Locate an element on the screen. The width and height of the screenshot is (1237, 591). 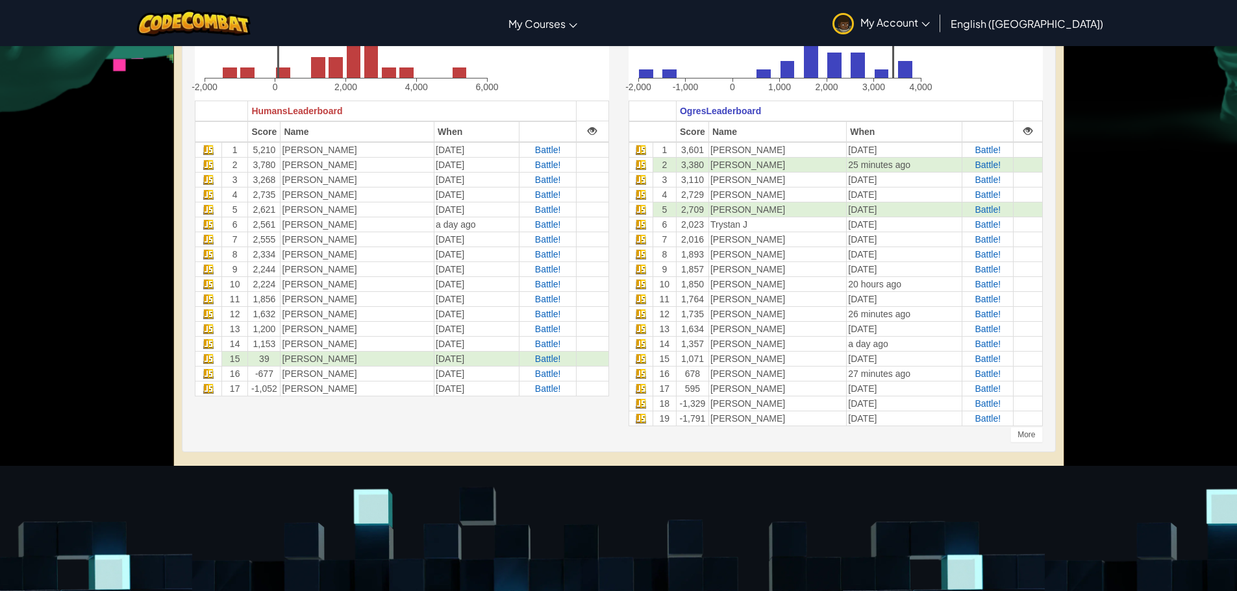
td: 2,729 is located at coordinates (692, 194).